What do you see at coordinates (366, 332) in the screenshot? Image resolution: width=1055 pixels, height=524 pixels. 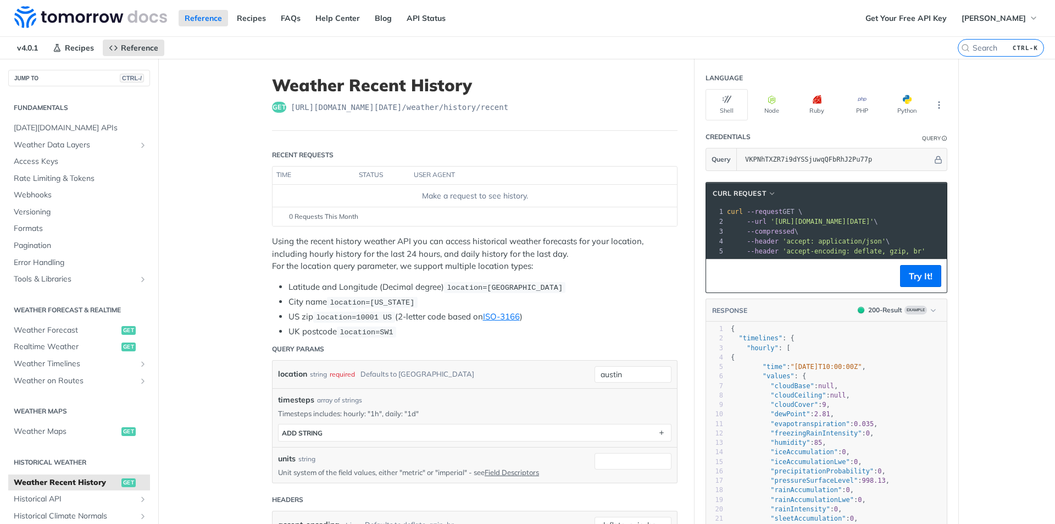 I see `span: location=SW1` at bounding box center [366, 332].